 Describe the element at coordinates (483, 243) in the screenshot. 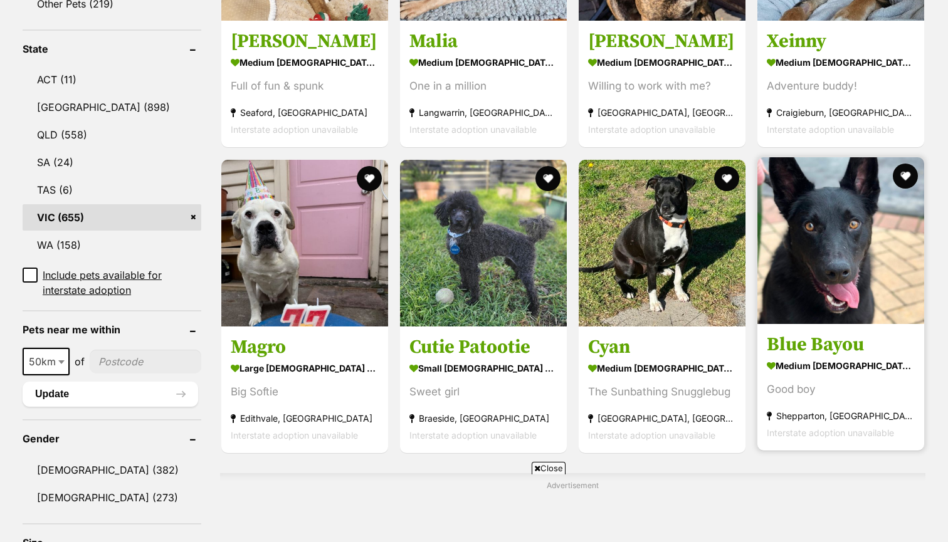

I see `img: Cutie Patootie - Poodle (Toy) Dog` at that location.